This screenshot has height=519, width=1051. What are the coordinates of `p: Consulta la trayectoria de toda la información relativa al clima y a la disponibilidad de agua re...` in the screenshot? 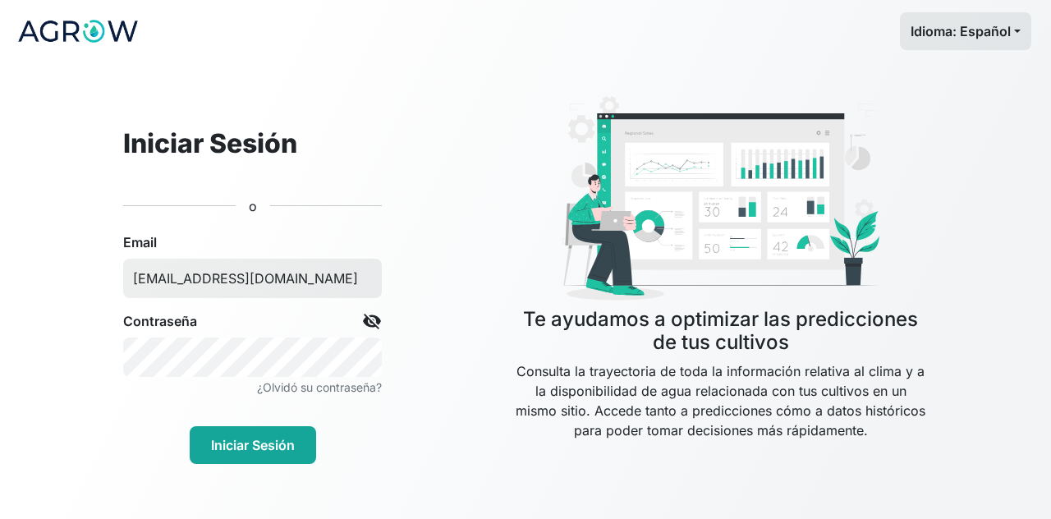 It's located at (720, 421).